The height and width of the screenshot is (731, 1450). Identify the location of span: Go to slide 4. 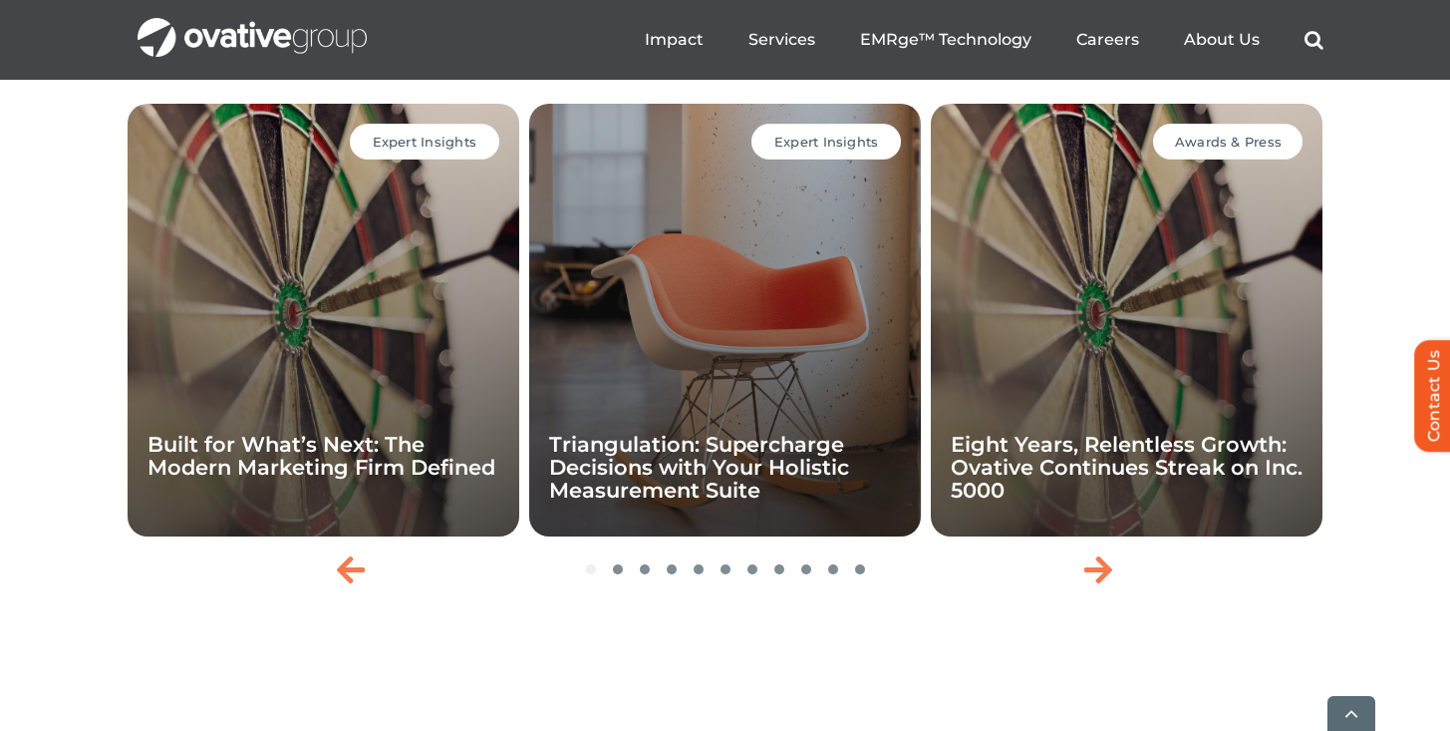
(672, 569).